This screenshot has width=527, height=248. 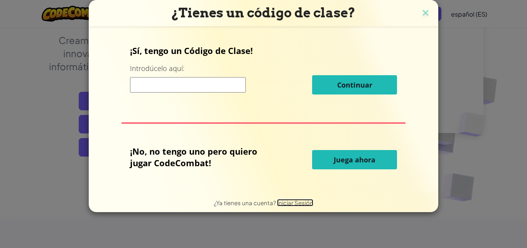 What do you see at coordinates (264, 51) in the screenshot?
I see `p: ¡Sí, tengo un Código de Clase!` at bounding box center [264, 51].